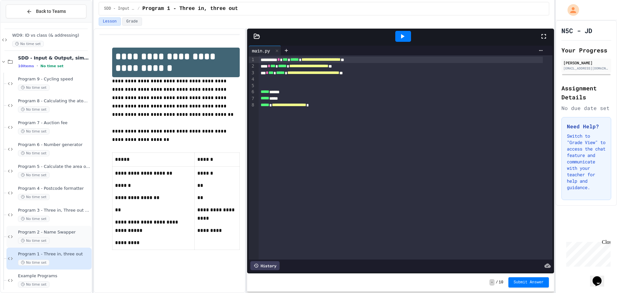 This screenshot has width=617, height=293. Describe the element at coordinates (576, 31) in the screenshot. I see `h1: N5C - JD` at that location.